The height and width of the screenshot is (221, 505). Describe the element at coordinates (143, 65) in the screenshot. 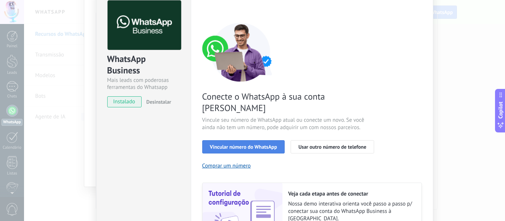

I see `div: WhatsApp Business` at that location.